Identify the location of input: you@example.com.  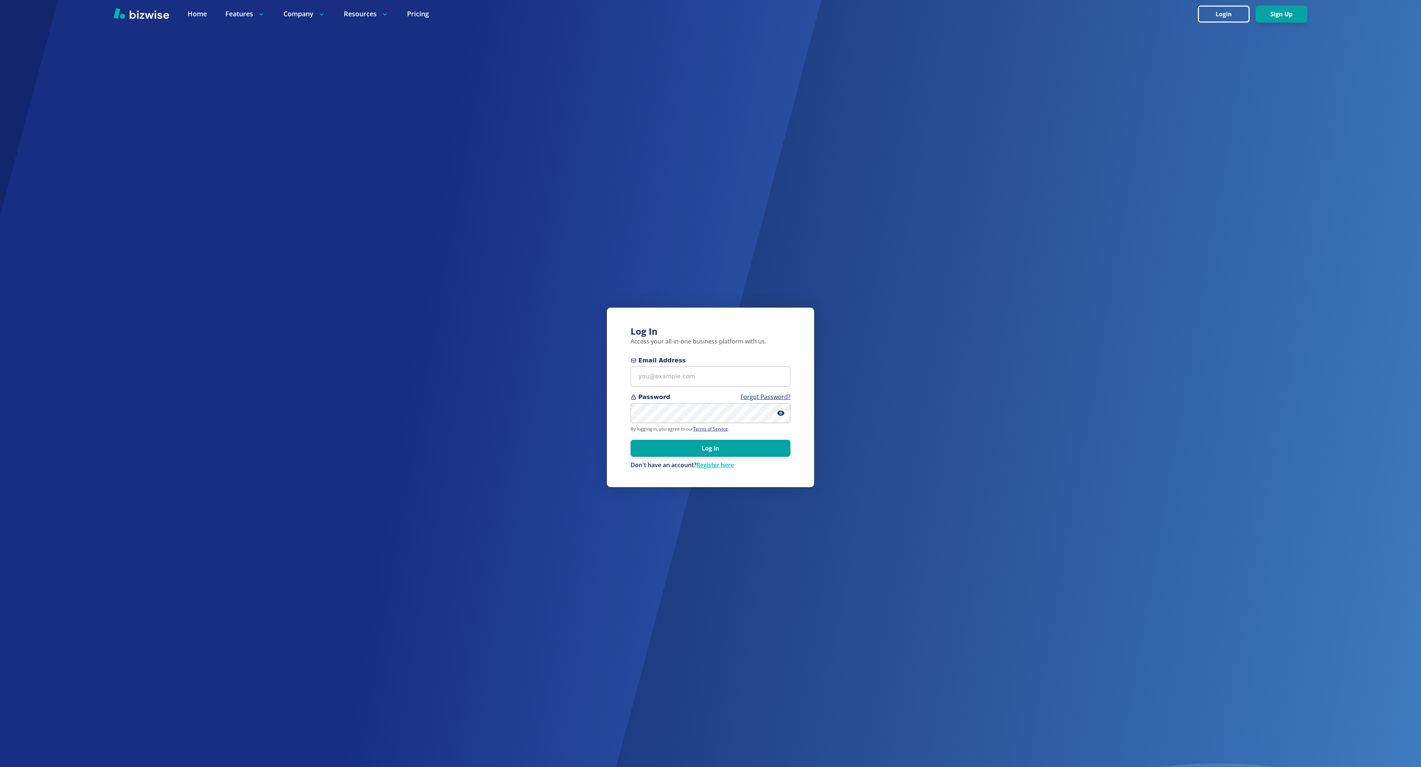
(710, 376).